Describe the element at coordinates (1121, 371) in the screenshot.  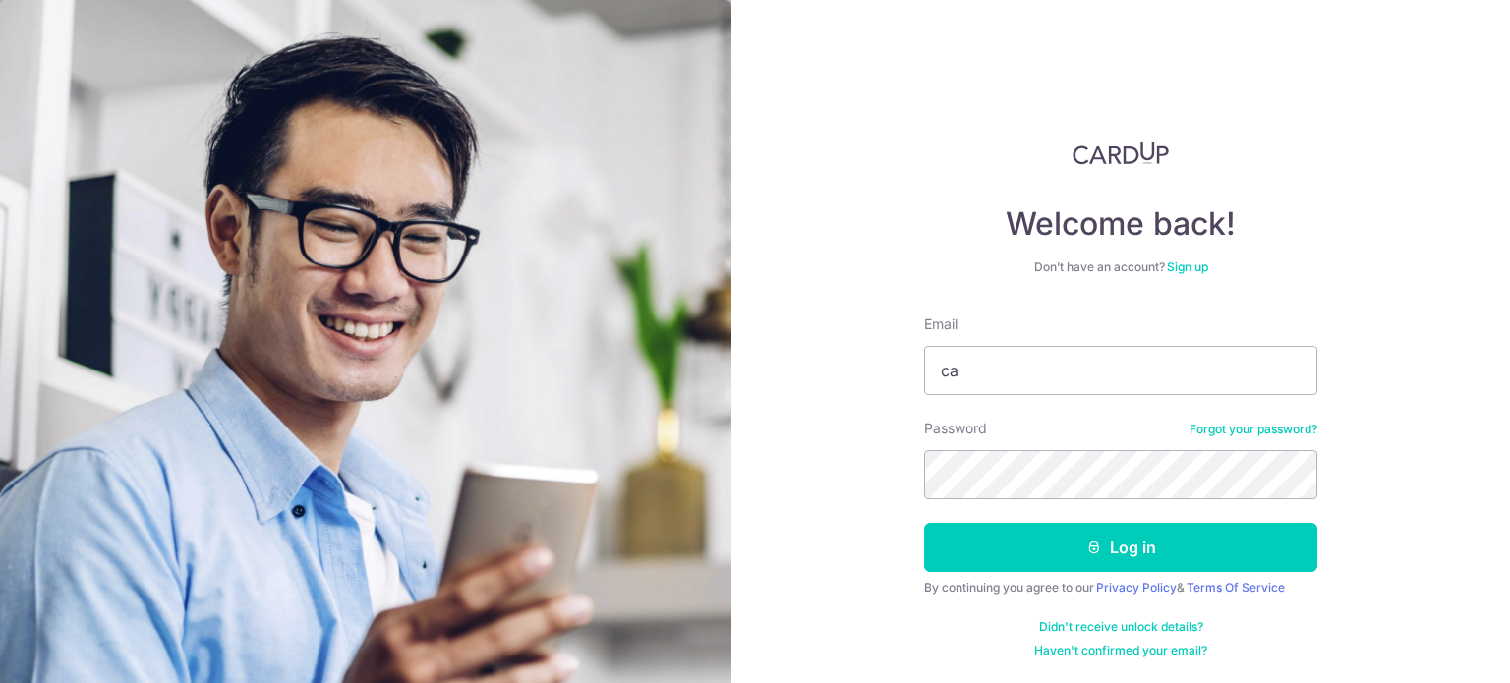
I see `input: Enter your Email` at that location.